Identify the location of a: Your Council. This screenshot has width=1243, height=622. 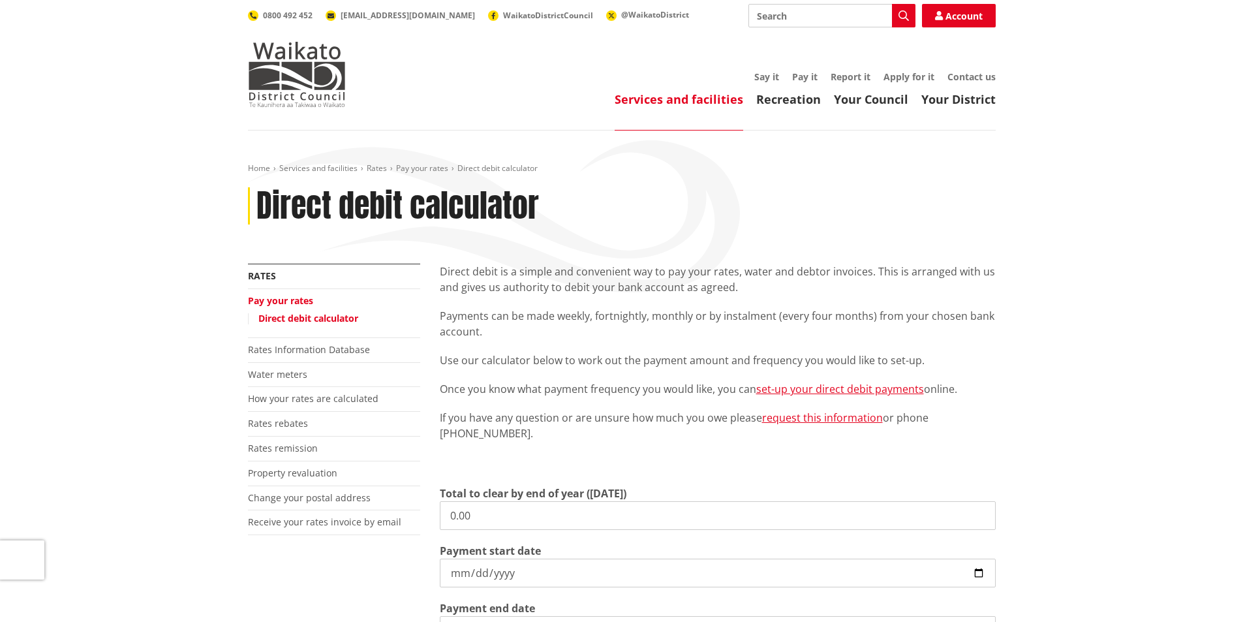
(871, 99).